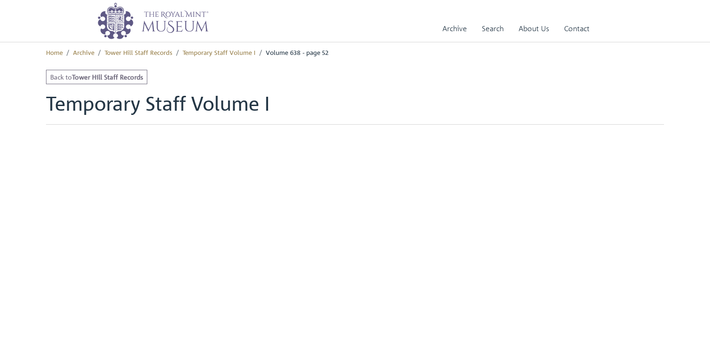 This screenshot has height=347, width=710. I want to click on a: Search, so click(493, 28).